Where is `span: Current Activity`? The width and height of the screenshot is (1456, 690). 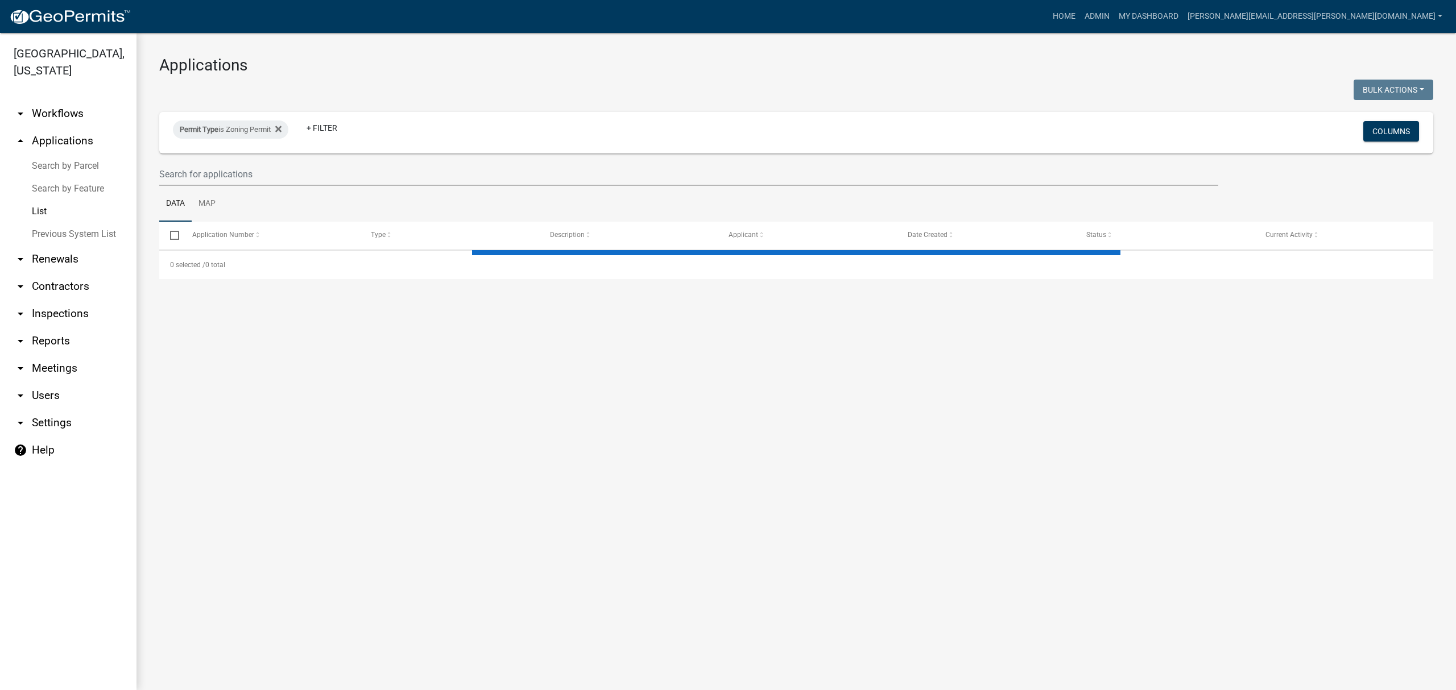
span: Current Activity is located at coordinates (1288, 235).